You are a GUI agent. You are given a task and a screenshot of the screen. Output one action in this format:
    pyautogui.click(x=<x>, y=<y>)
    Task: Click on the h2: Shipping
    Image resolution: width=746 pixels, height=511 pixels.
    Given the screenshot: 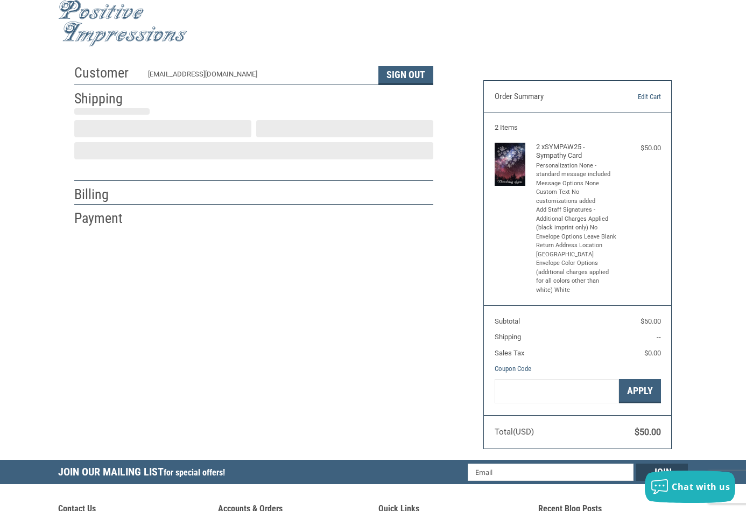 What is the action you would take?
    pyautogui.click(x=106, y=99)
    